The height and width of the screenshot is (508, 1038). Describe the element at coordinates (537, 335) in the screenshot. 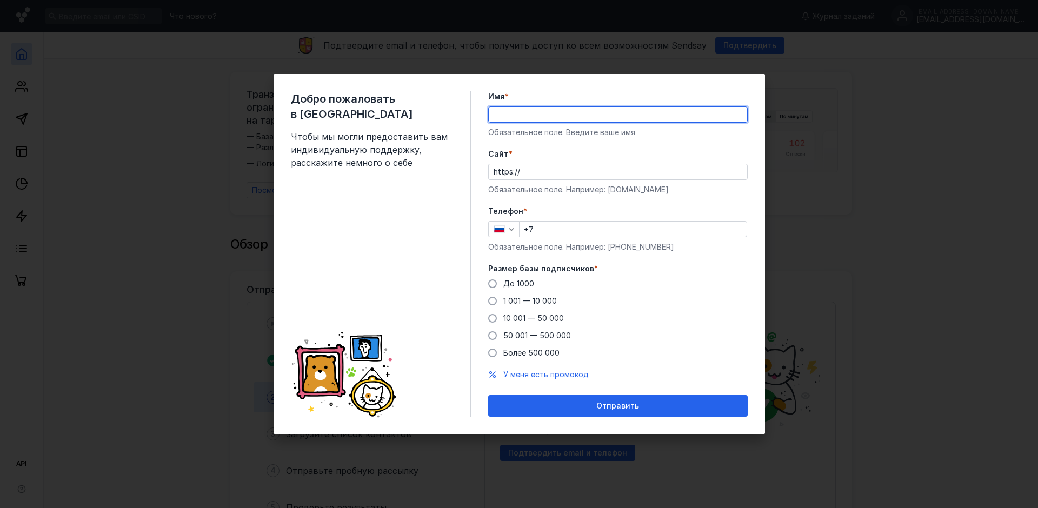

I see `span: 50 001 — 500 000` at that location.